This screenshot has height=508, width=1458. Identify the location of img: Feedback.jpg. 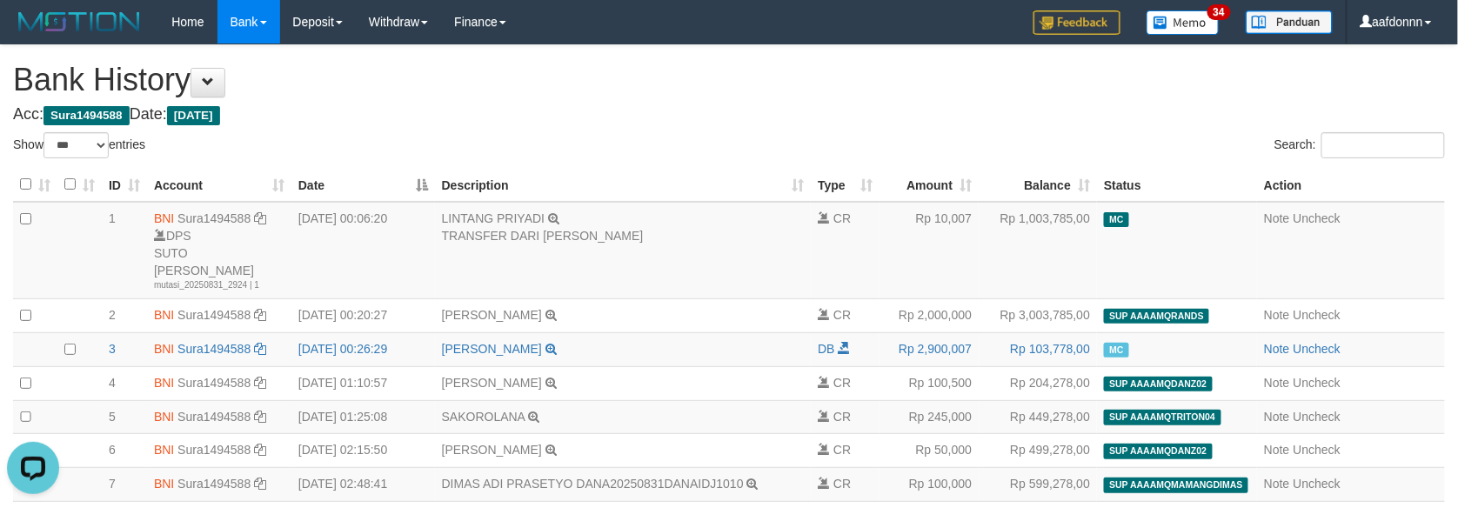
(1077, 23).